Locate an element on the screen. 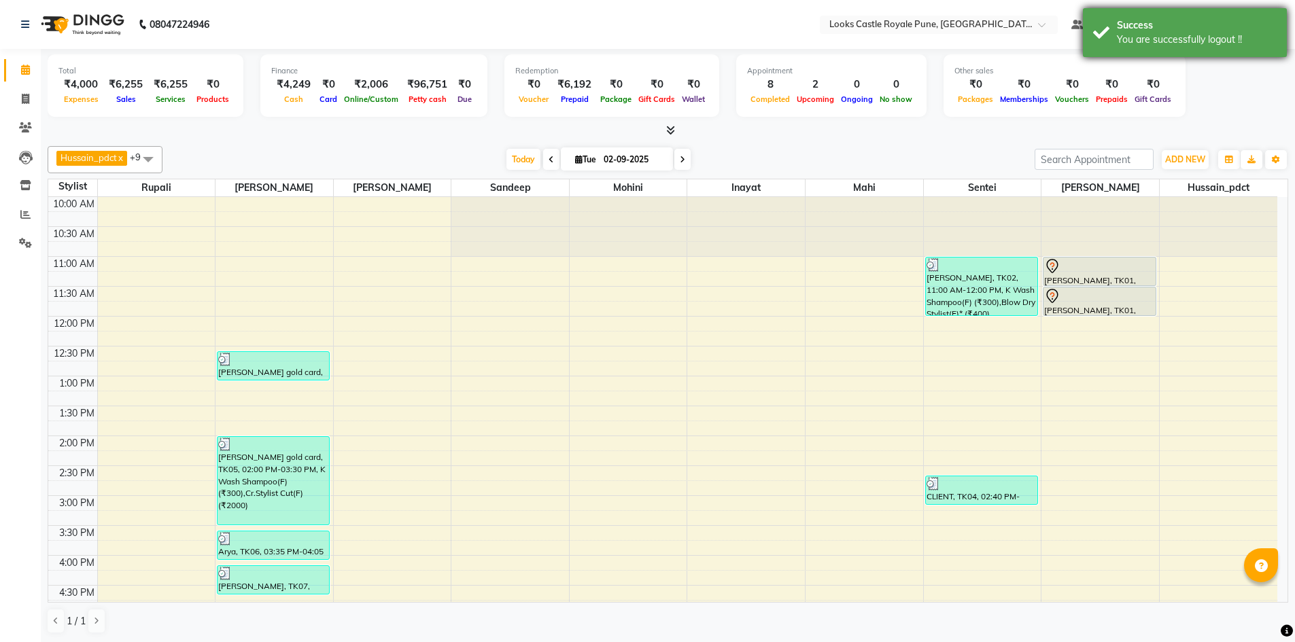 This screenshot has width=1295, height=642. div: CLIENT, TK04, 02:40 PM-03:10 PM, K Wash Shampoo(F) (₹300) is located at coordinates (981, 490).